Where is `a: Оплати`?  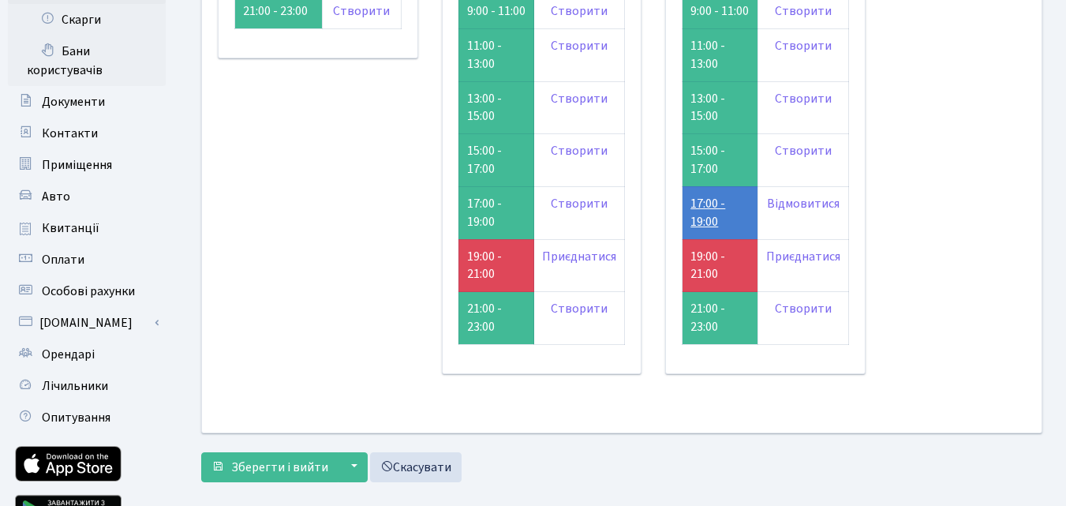 a: Оплати is located at coordinates (87, 260).